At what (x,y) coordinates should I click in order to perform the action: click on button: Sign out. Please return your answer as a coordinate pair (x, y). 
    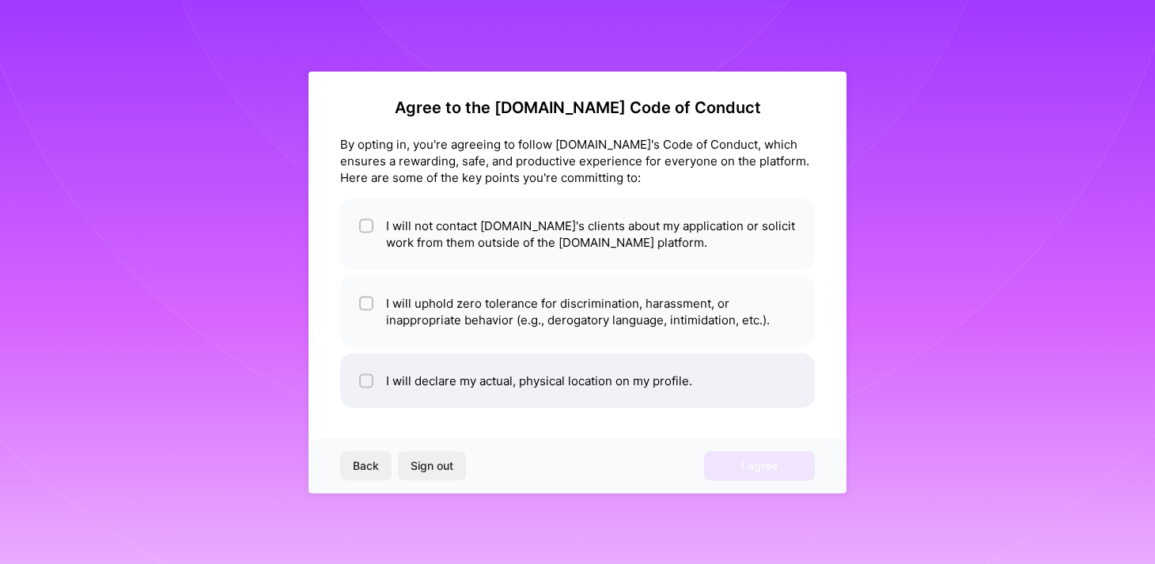
    Looking at the image, I should click on (432, 466).